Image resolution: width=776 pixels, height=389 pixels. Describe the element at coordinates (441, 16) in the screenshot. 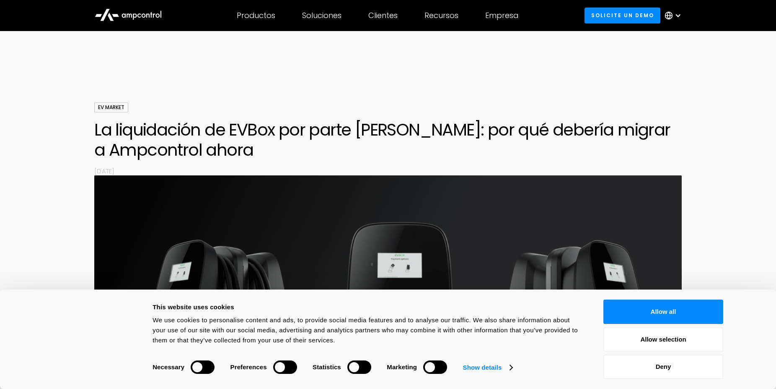

I see `div: Recursos` at that location.